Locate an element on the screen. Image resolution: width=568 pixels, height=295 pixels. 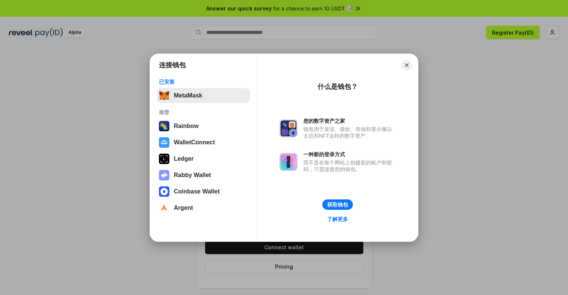
a: 了解更多 is located at coordinates (338, 219).